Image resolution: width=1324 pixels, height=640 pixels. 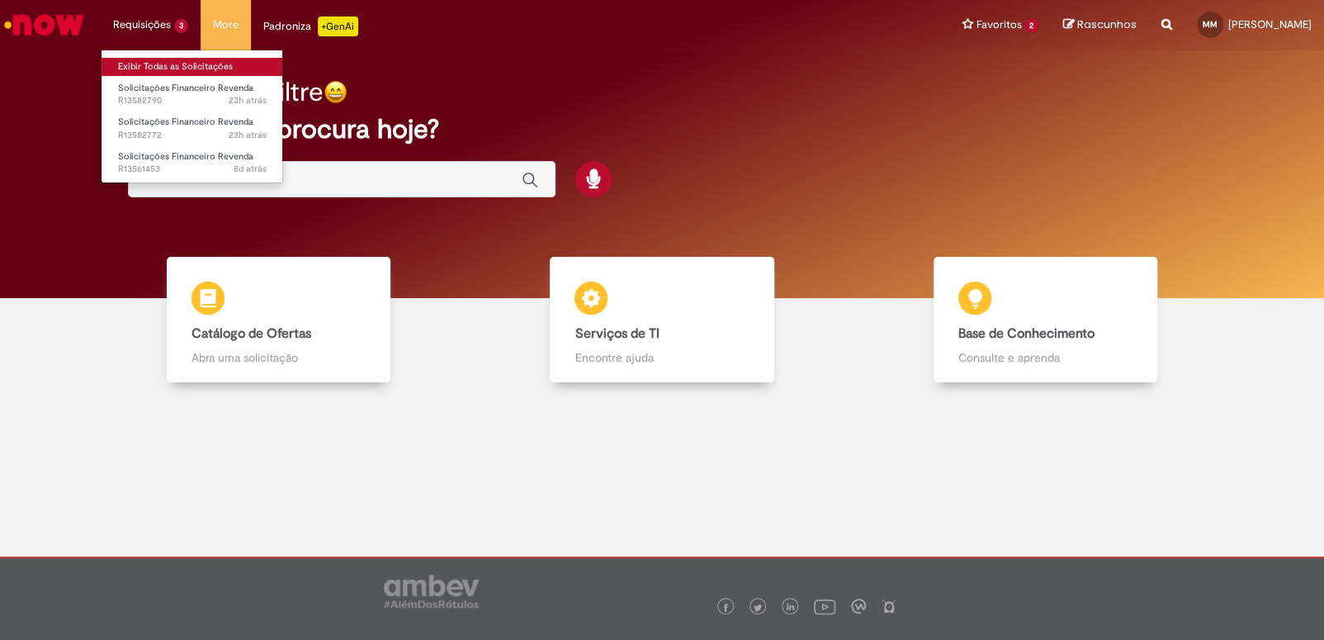 I want to click on h2: O que você procura hoje?, so click(x=661, y=129).